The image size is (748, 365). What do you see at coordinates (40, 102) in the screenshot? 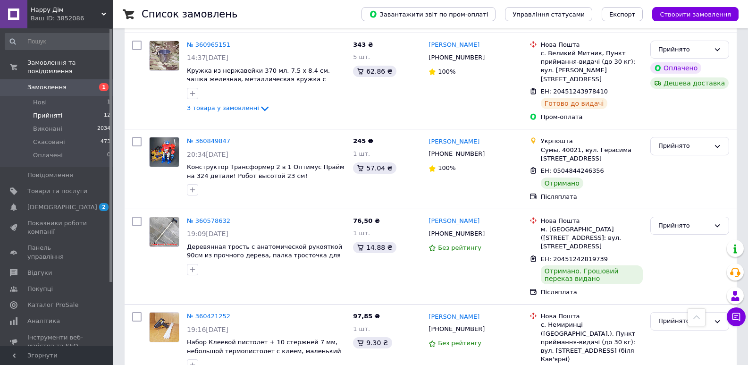
I see `span: Нові` at bounding box center [40, 102].